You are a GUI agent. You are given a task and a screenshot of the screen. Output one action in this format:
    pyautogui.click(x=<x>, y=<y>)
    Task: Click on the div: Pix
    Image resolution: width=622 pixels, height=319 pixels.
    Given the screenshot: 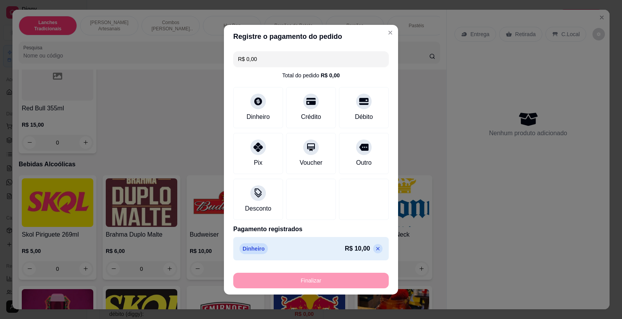 What is the action you would take?
    pyautogui.click(x=258, y=163)
    